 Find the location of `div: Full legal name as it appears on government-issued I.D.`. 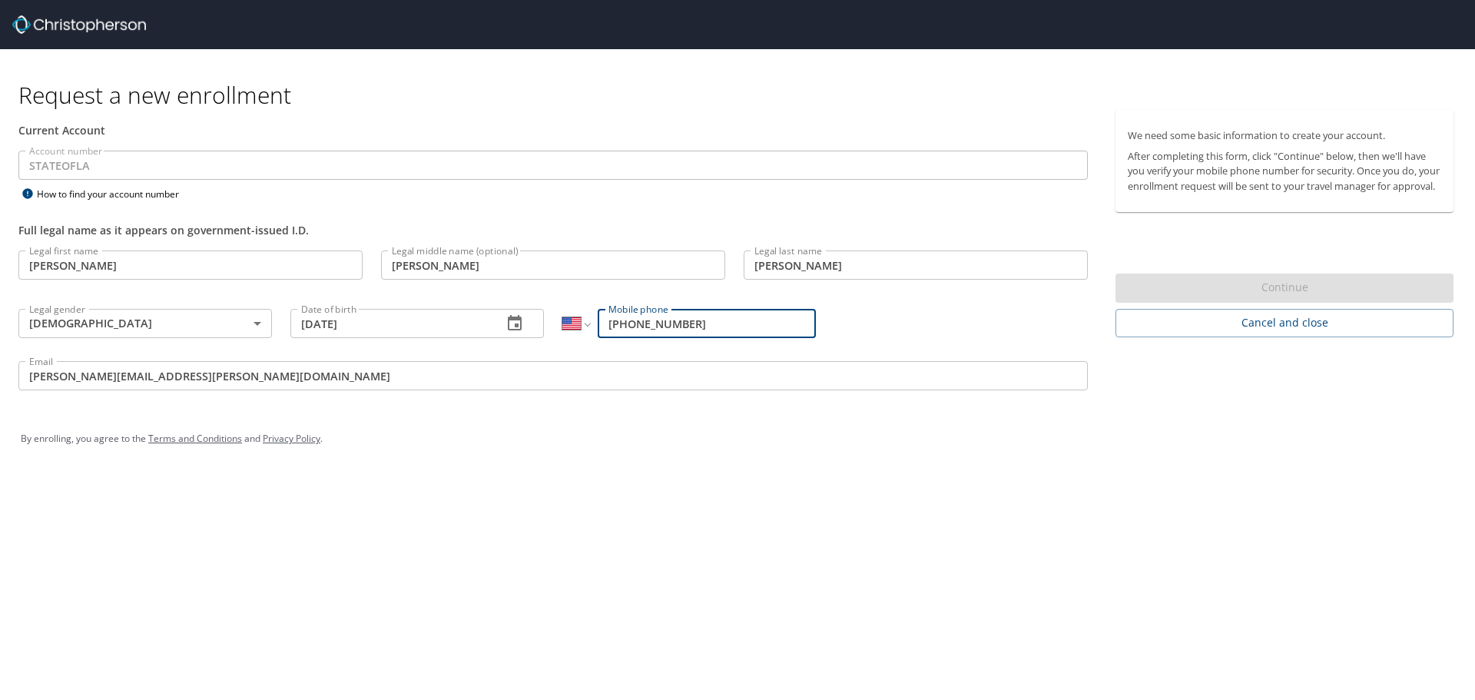

div: Full legal name as it appears on government-issued I.D. is located at coordinates (553, 230).